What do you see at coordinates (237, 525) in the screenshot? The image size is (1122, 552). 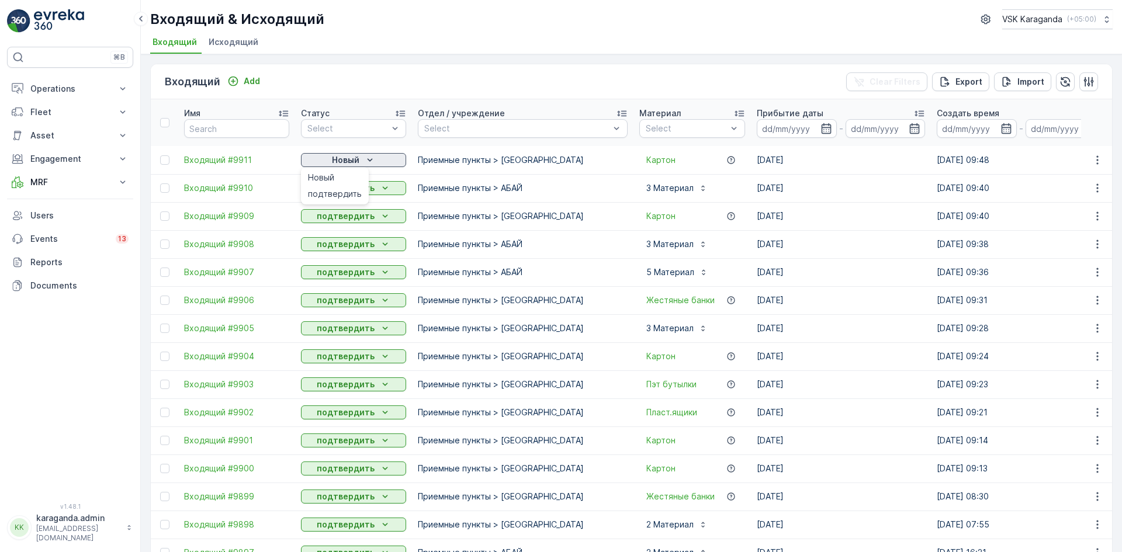 I see `span: Входящий #9898` at bounding box center [237, 525].